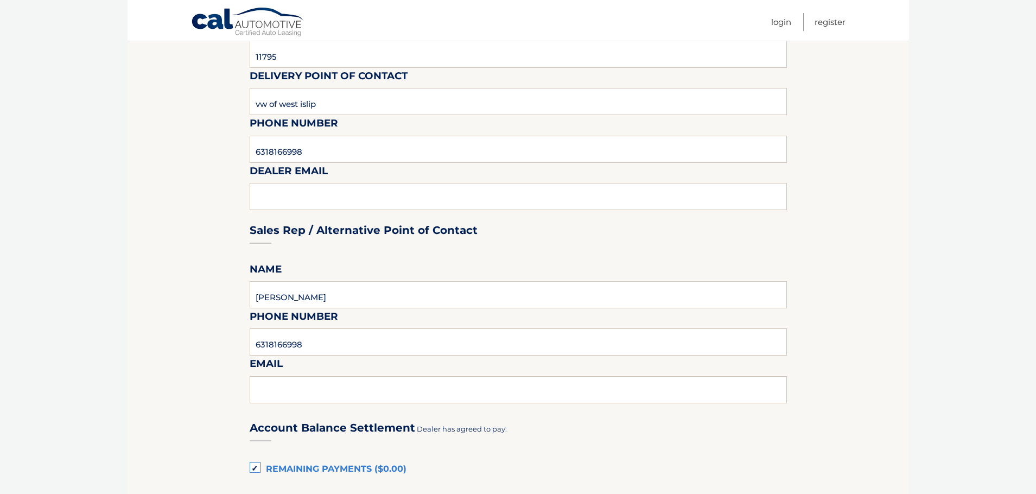 The height and width of the screenshot is (494, 1036). I want to click on label: Name, so click(265, 271).